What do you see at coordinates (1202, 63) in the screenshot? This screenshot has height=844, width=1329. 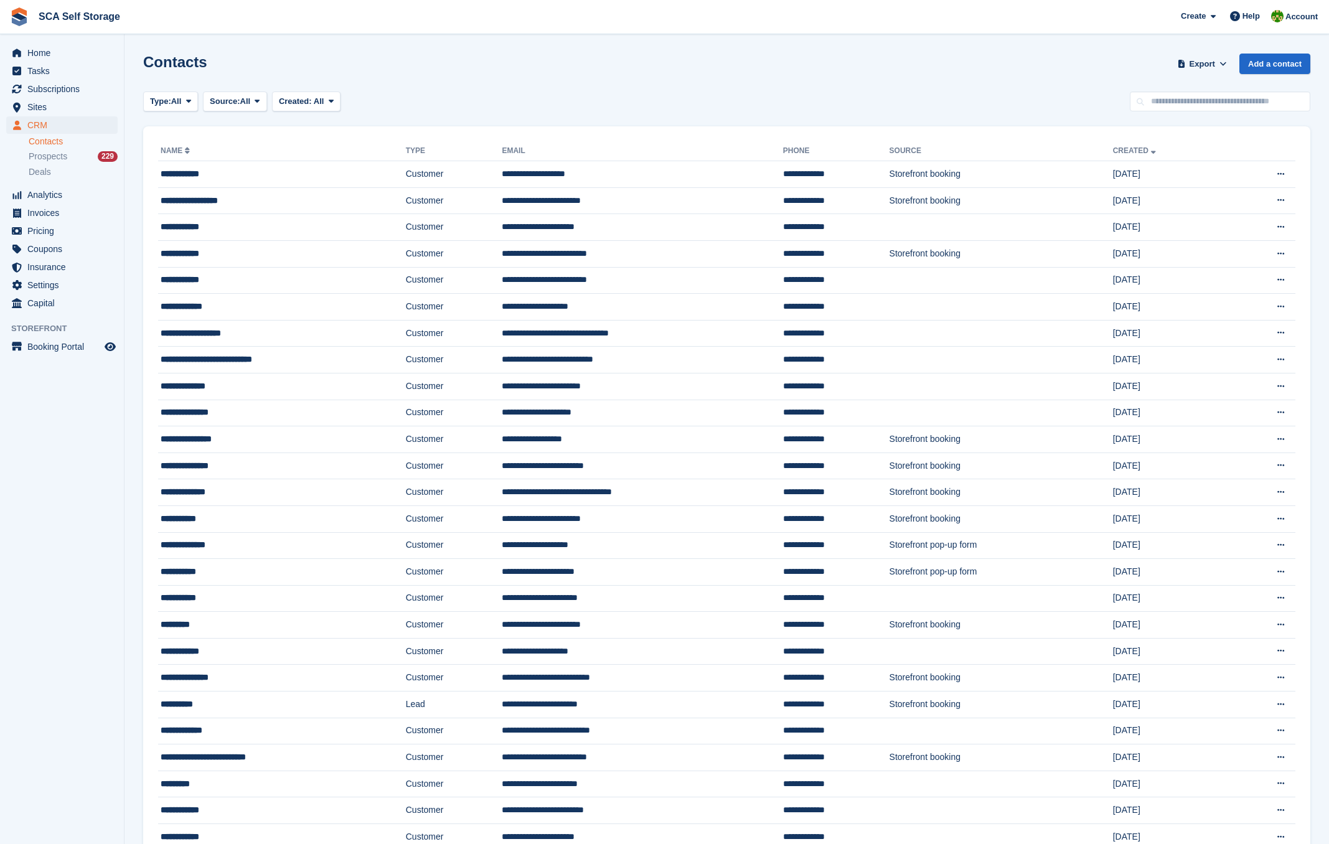 I see `button: Export` at bounding box center [1202, 63].